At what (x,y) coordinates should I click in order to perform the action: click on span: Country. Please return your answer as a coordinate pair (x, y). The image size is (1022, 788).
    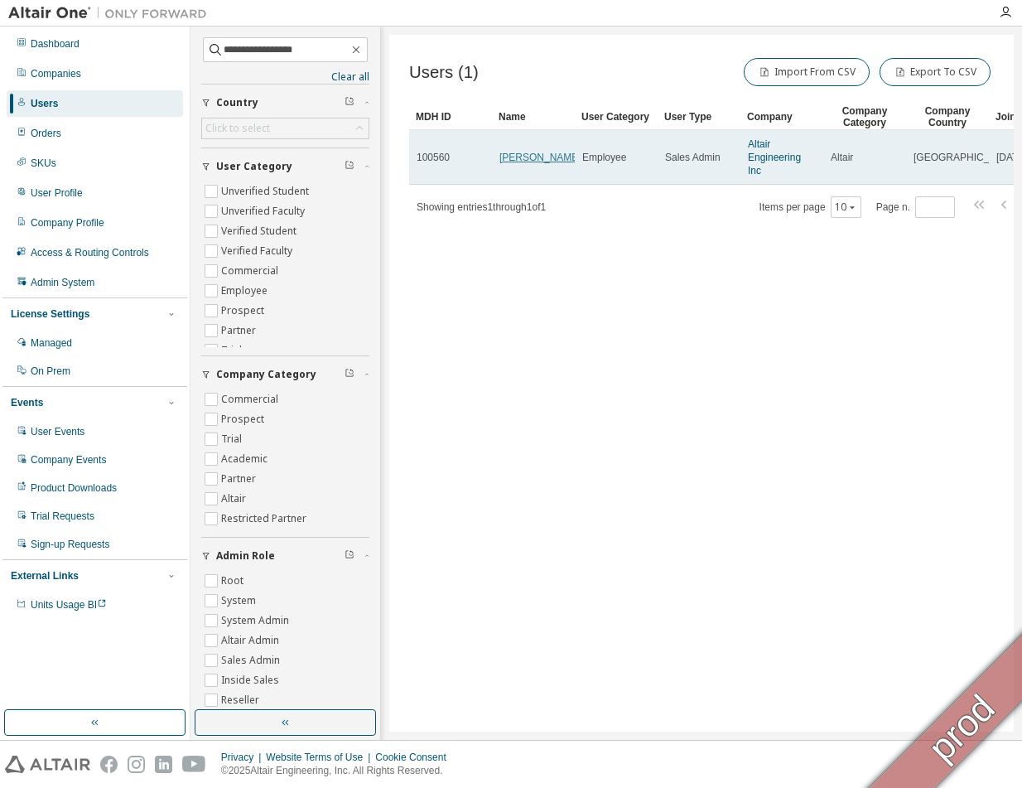
    Looking at the image, I should click on (237, 103).